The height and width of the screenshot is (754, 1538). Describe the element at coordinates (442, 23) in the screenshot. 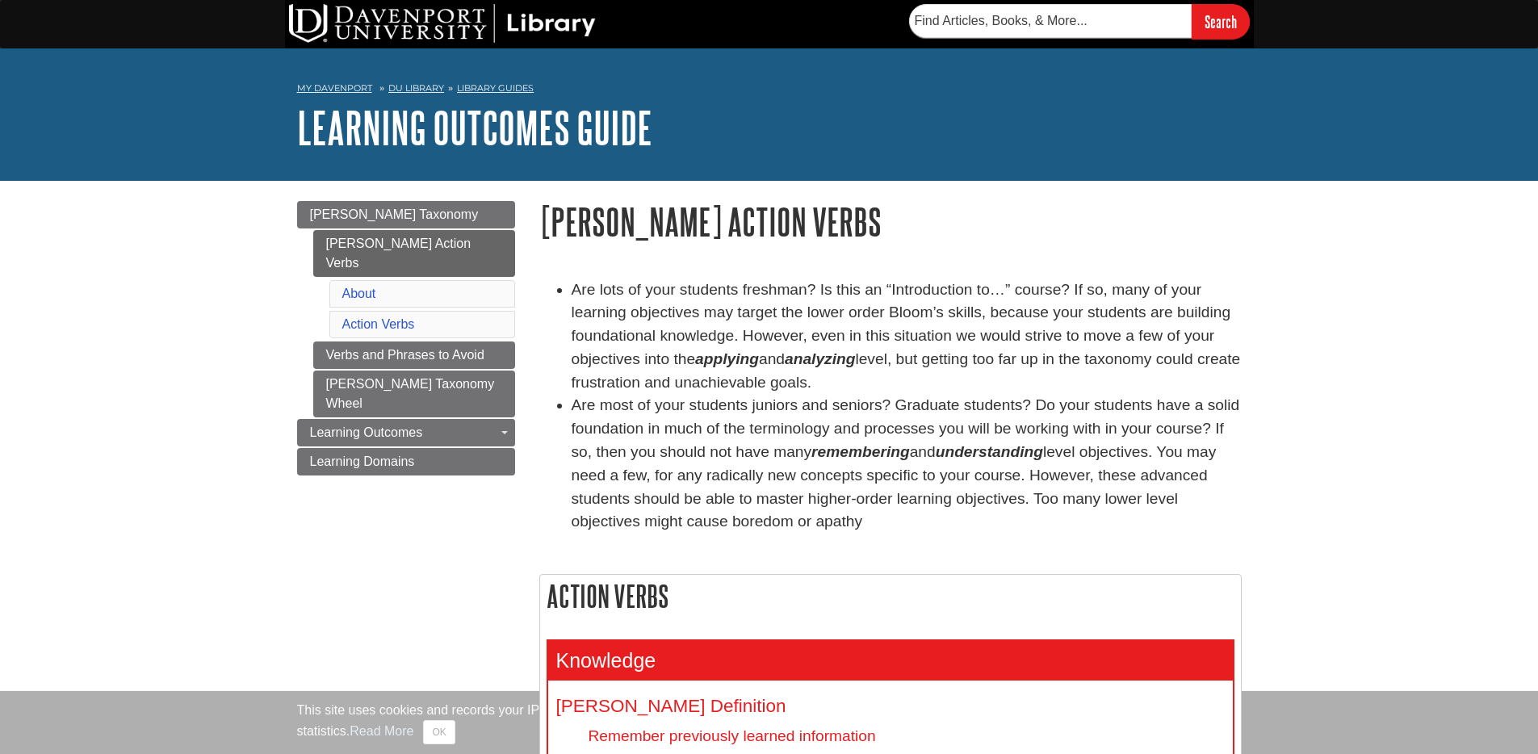

I see `img: DU Library` at that location.